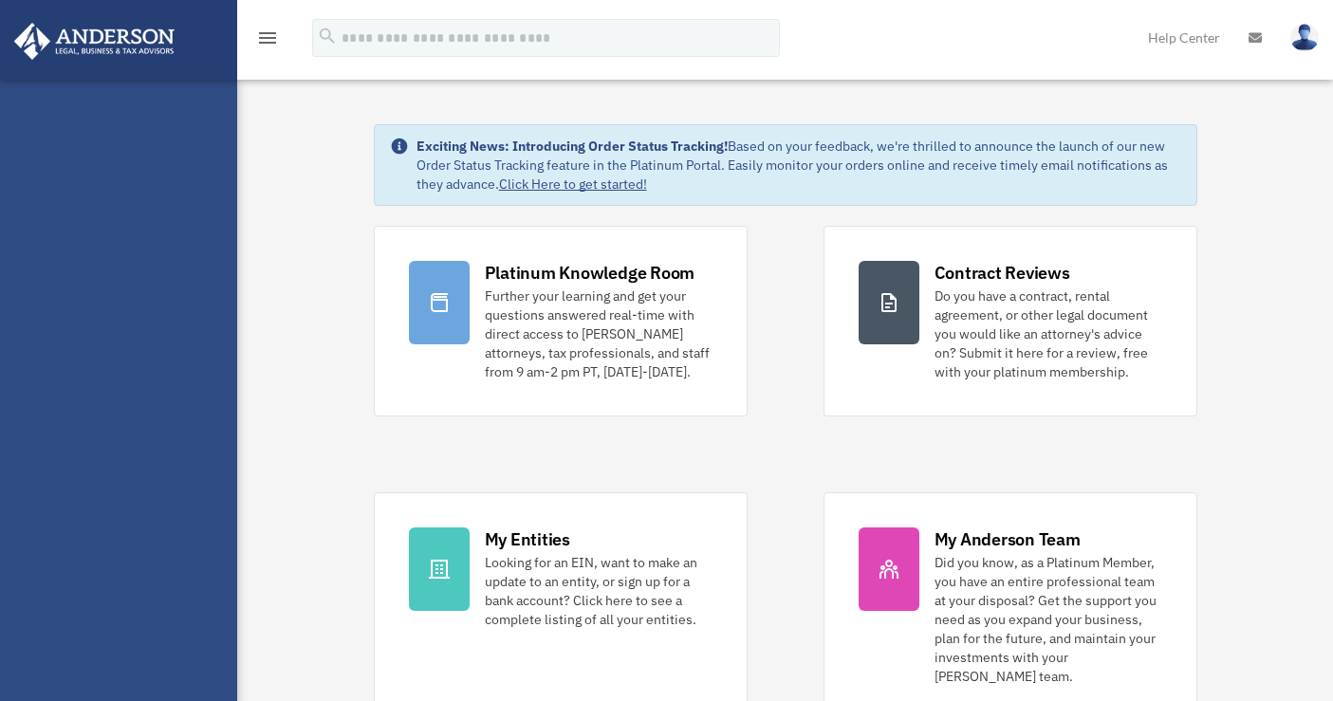  Describe the element at coordinates (327, 36) in the screenshot. I see `i: search` at that location.